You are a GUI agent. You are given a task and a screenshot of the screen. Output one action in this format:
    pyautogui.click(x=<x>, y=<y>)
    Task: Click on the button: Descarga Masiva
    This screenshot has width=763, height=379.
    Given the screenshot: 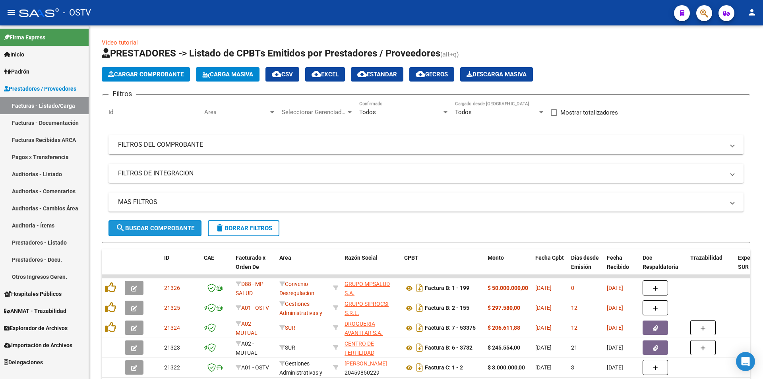 What is the action you would take?
    pyautogui.click(x=496, y=74)
    